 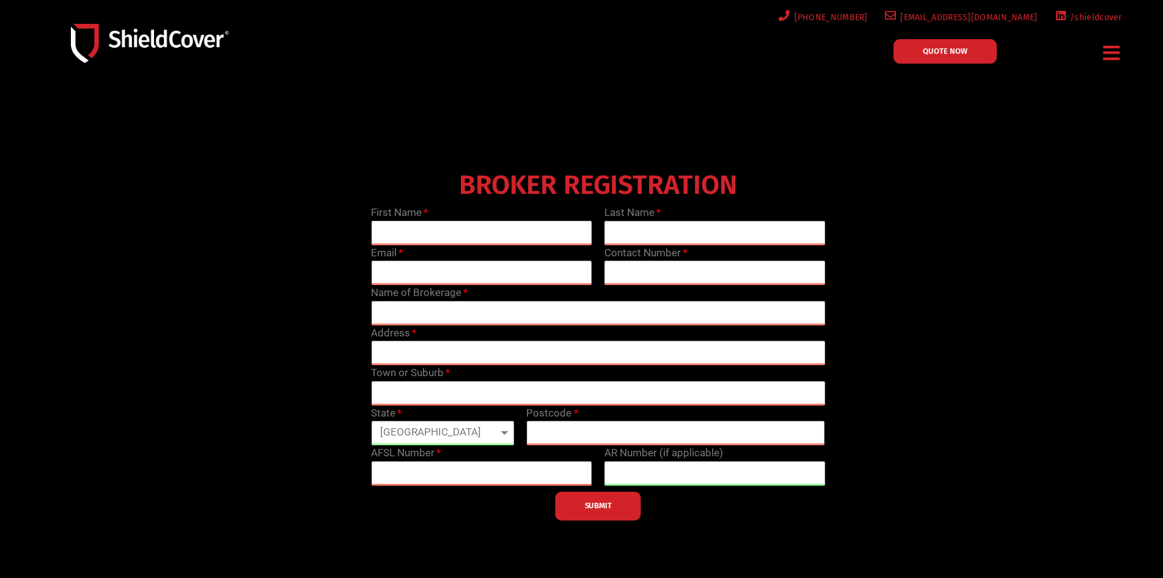 I want to click on label: Email, so click(x=387, y=253).